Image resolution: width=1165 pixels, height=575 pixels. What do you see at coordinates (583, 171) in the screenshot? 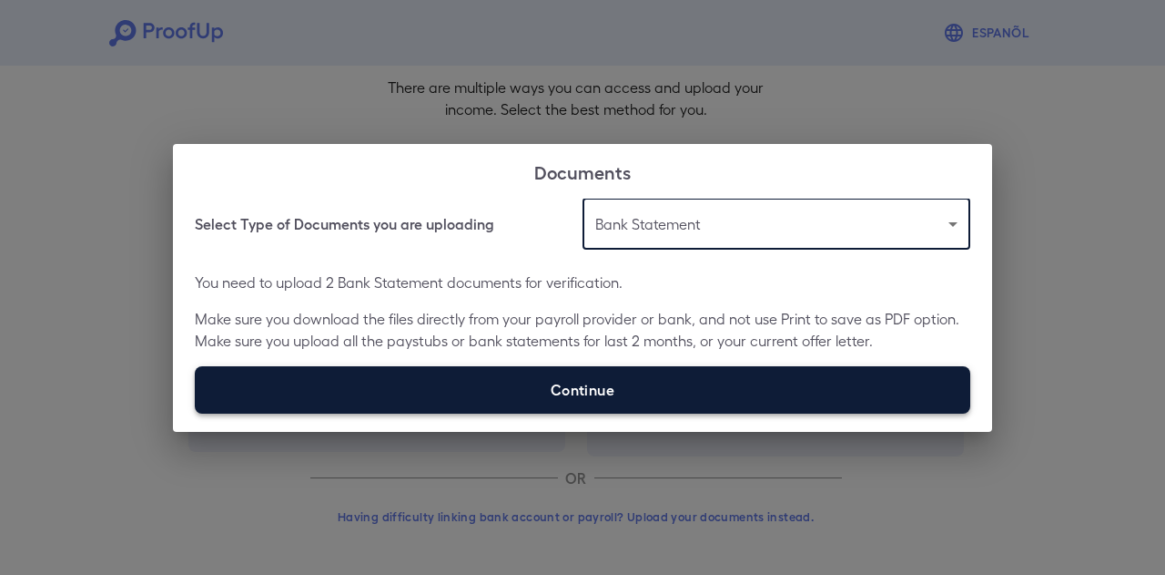
I see `h2: Documents` at bounding box center [583, 171].